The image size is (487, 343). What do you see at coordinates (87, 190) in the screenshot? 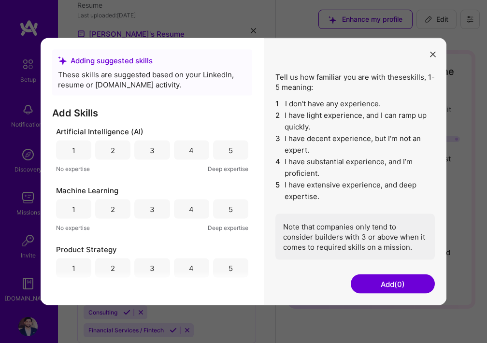
I see `span: Machine Learning` at bounding box center [87, 190].